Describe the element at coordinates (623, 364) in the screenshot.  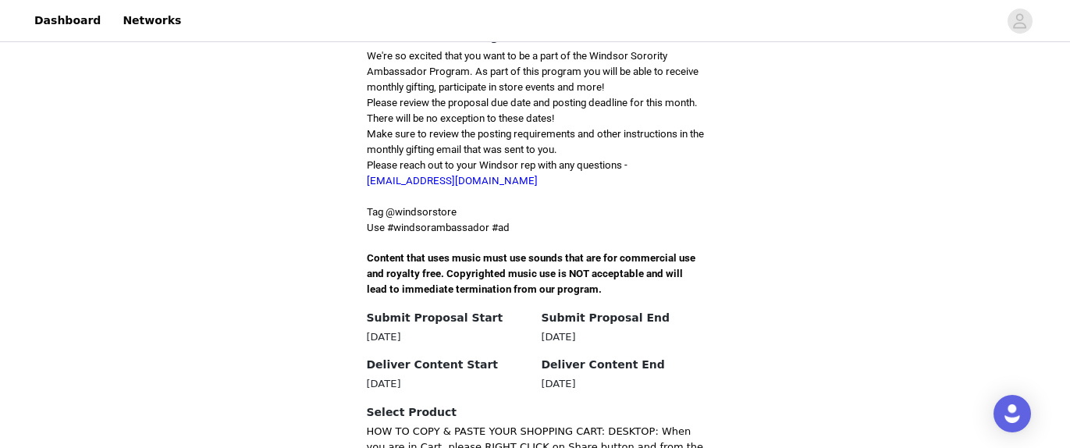
I see `h4: Deliver Content End` at that location.